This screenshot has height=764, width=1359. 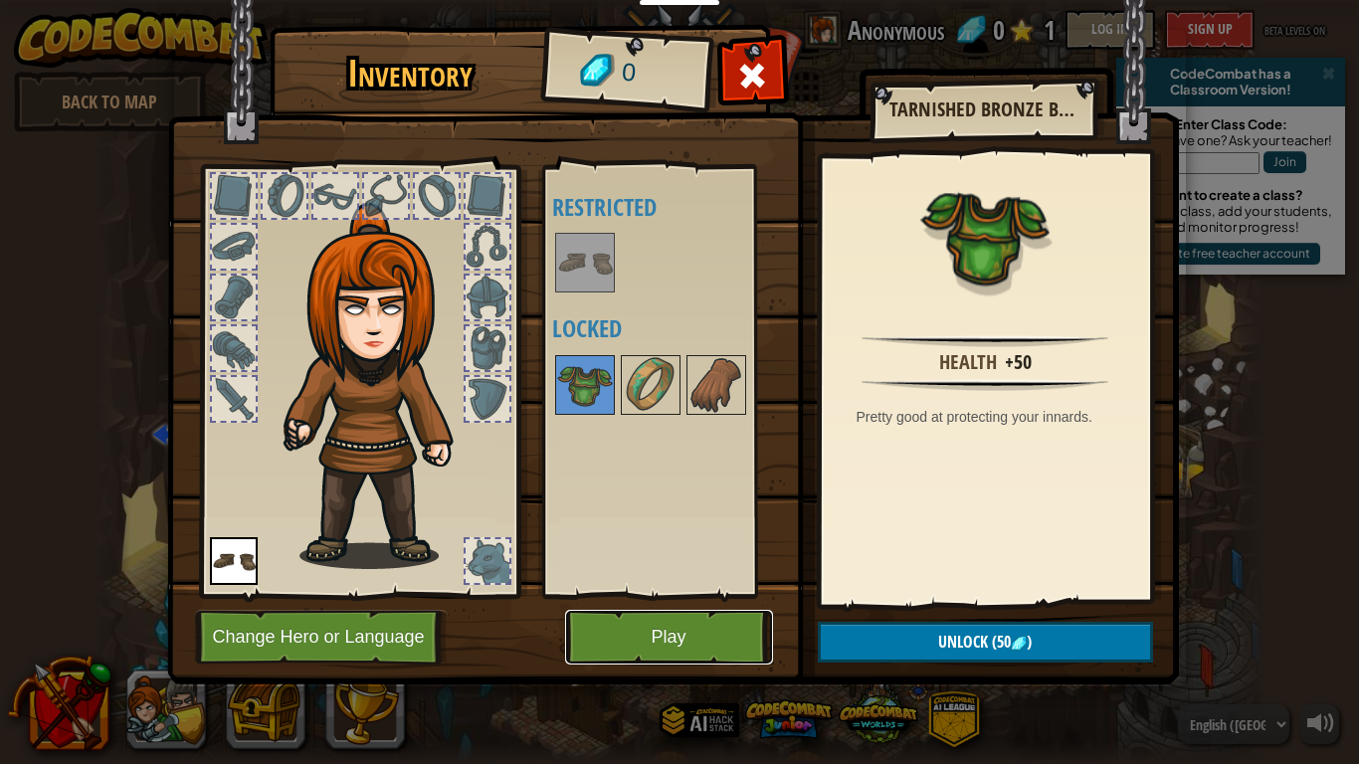 What do you see at coordinates (990, 417) in the screenshot?
I see `div: Pretty good at protecting your innards.` at bounding box center [990, 417].